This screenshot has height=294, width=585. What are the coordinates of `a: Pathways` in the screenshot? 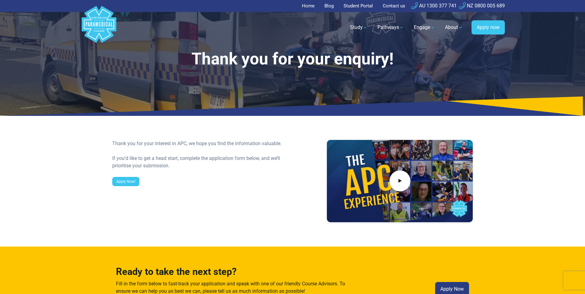 It's located at (390, 27).